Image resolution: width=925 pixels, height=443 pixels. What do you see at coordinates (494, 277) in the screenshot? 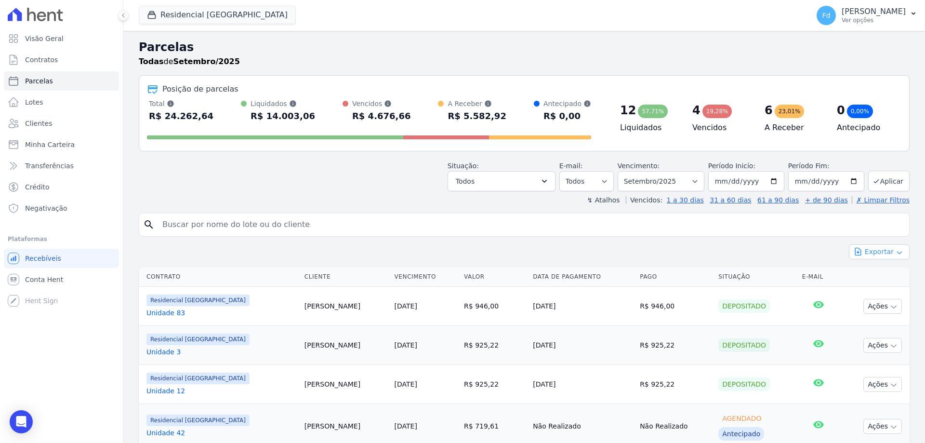
I see `th: Valor` at bounding box center [494, 277].